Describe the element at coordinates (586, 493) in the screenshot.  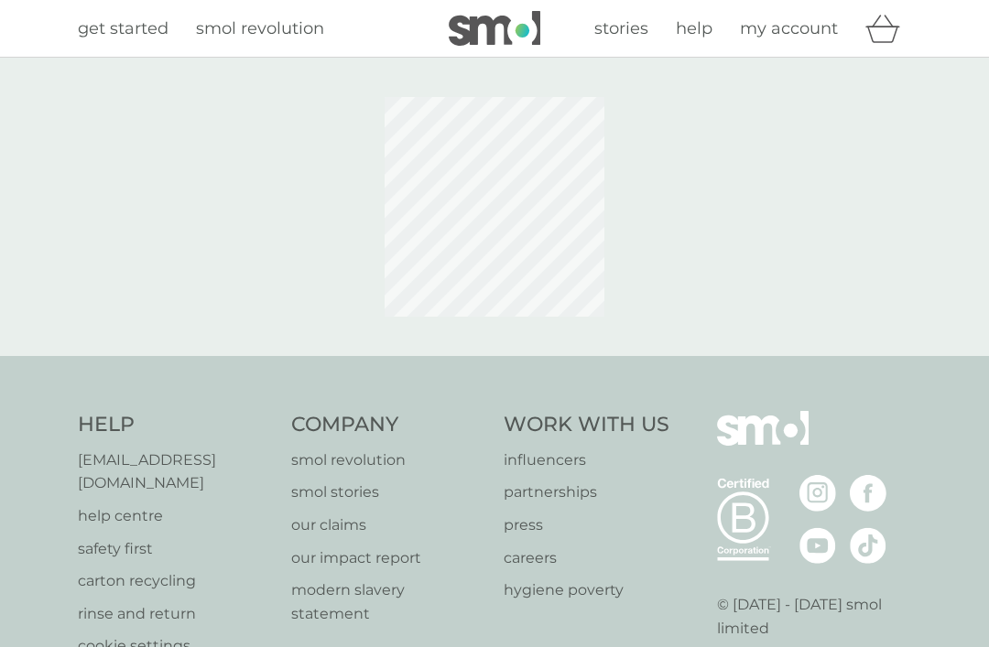
I see `p: partnerships` at that location.